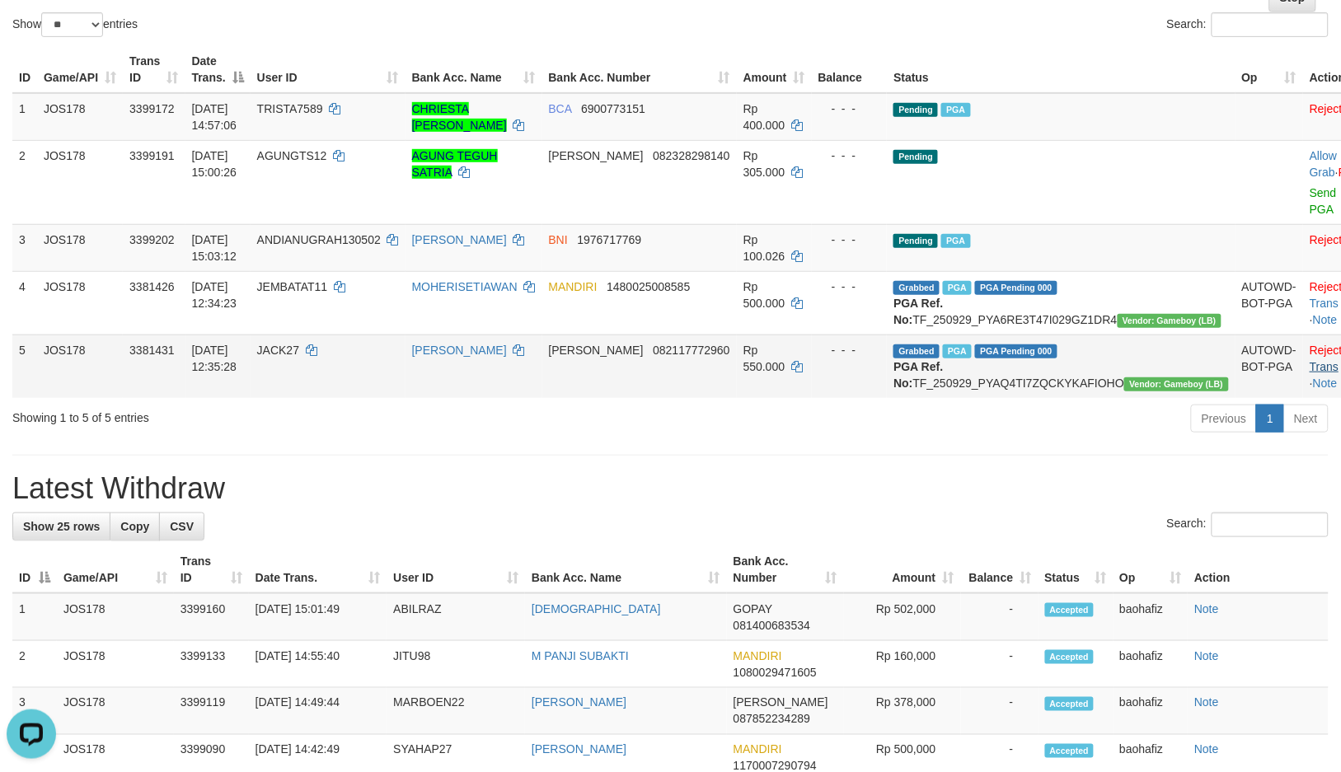  What do you see at coordinates (1150, 711) in the screenshot?
I see `td: baohafiz` at bounding box center [1150, 711].